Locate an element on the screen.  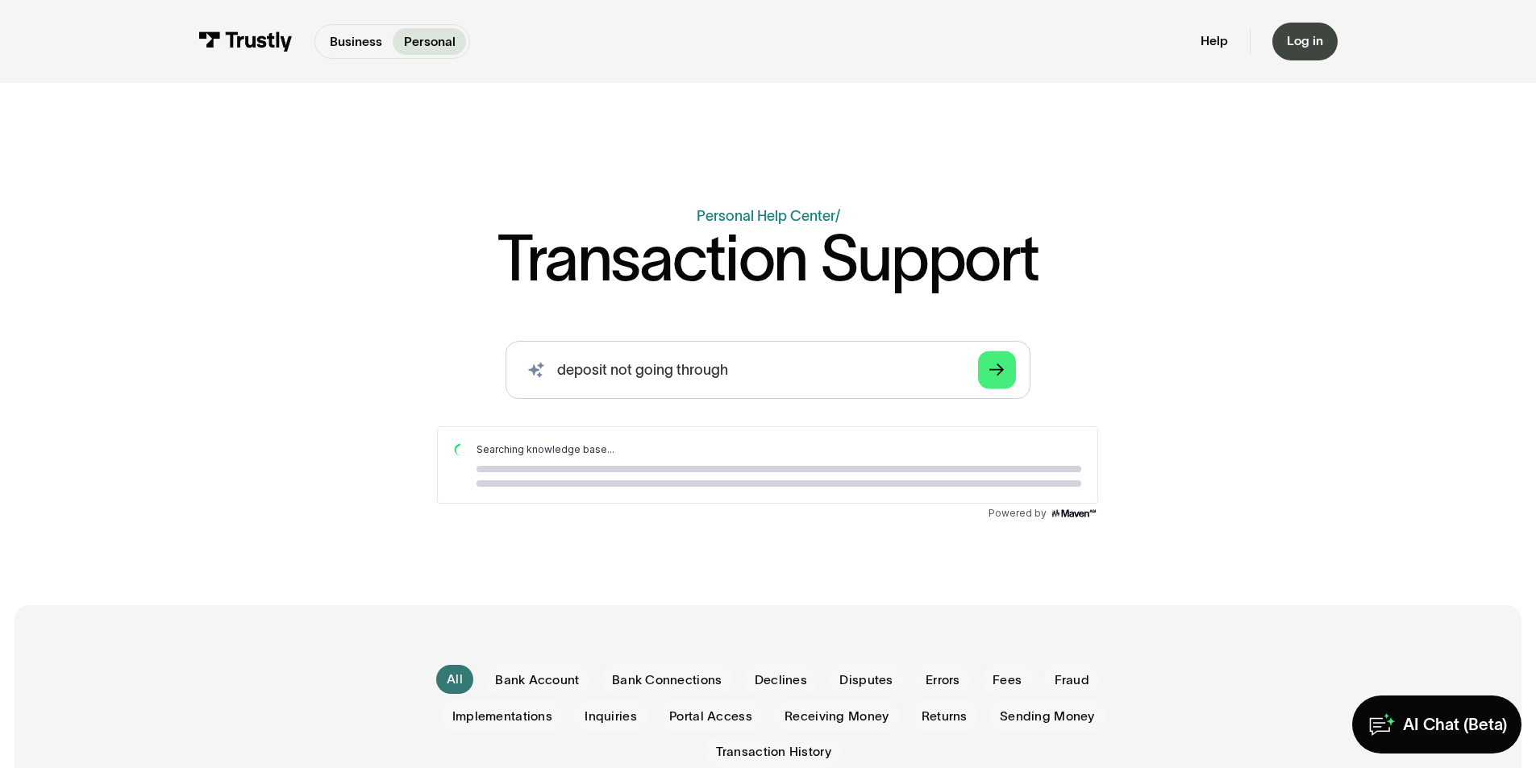
span: Fraud is located at coordinates (1072, 681).